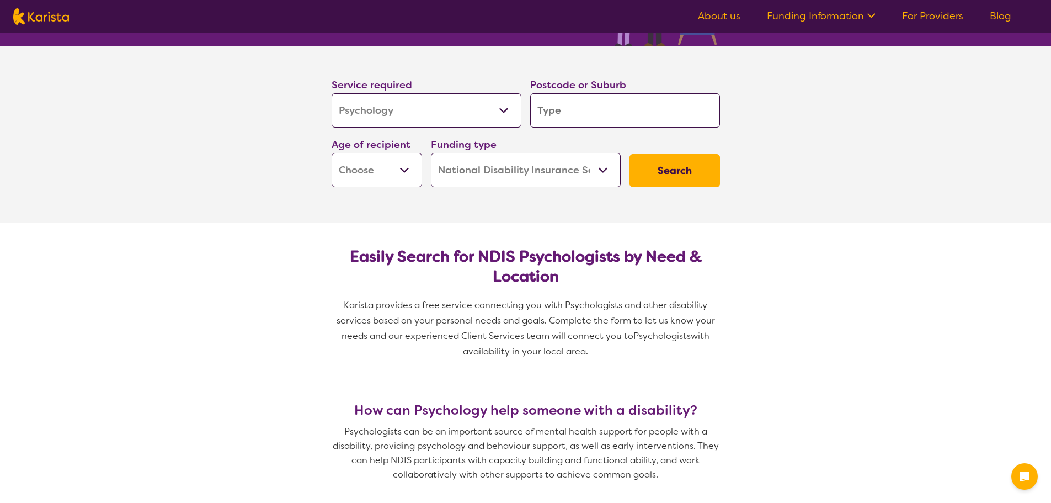 Image resolution: width=1051 pixels, height=503 pixels. Describe the element at coordinates (662, 336) in the screenshot. I see `span: Psychologists` at that location.